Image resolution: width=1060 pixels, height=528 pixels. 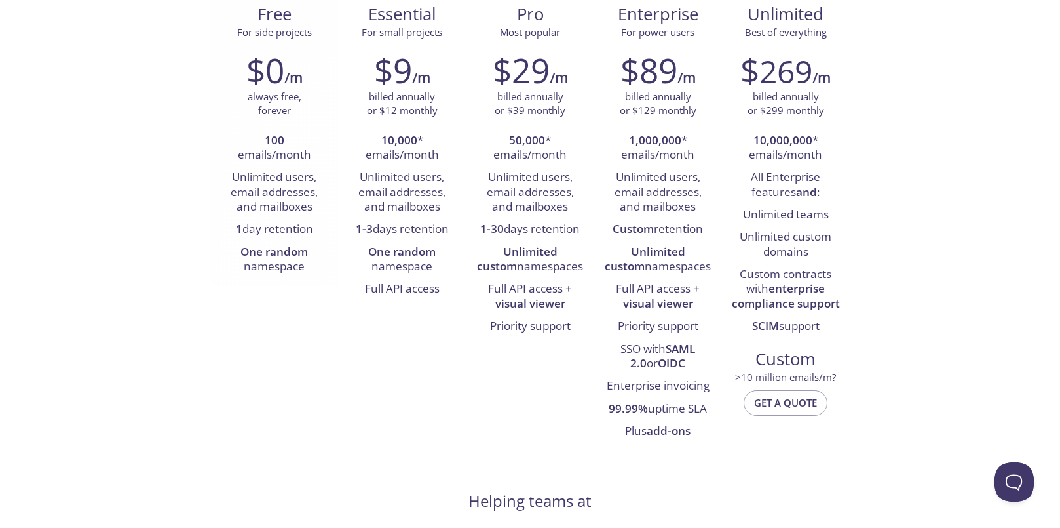 What do you see at coordinates (274, 229) in the screenshot?
I see `li: day retention` at bounding box center [274, 229].